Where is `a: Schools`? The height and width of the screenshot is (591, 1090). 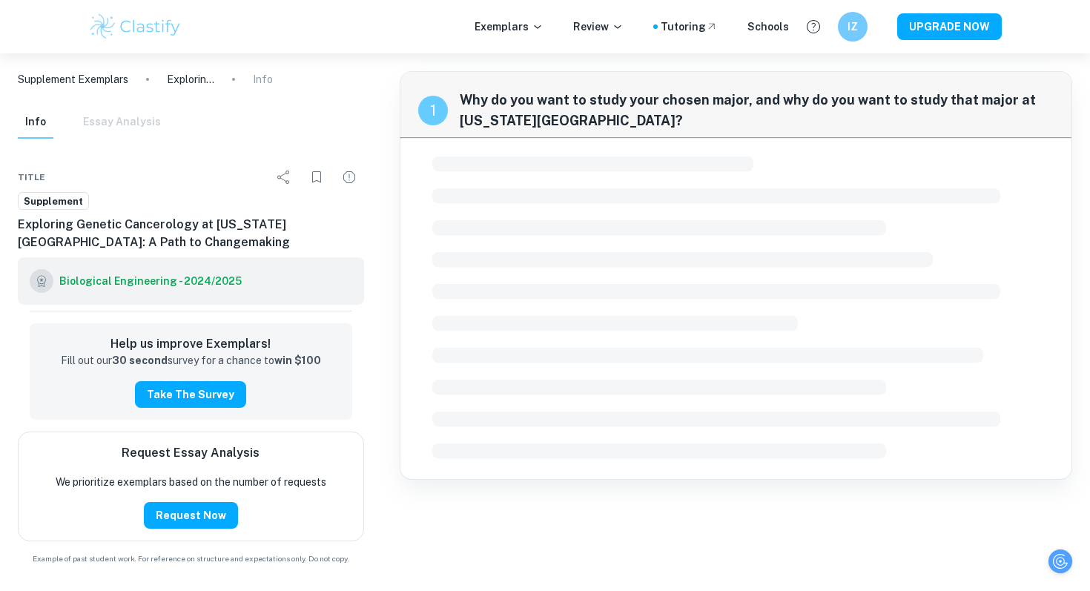
a: Schools is located at coordinates (769, 27).